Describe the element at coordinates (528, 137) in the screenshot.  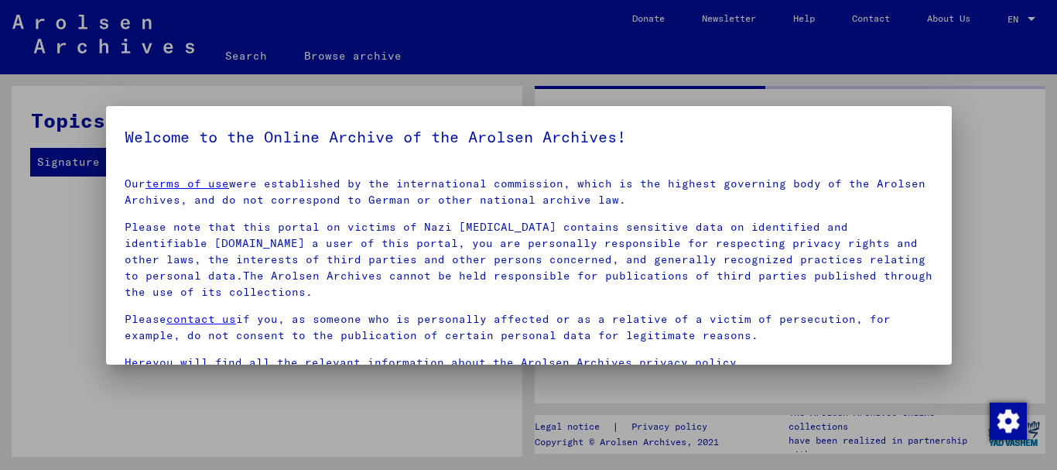
I see `h5: Welcome to the Online Archive of the Arolsen Archives!` at that location.